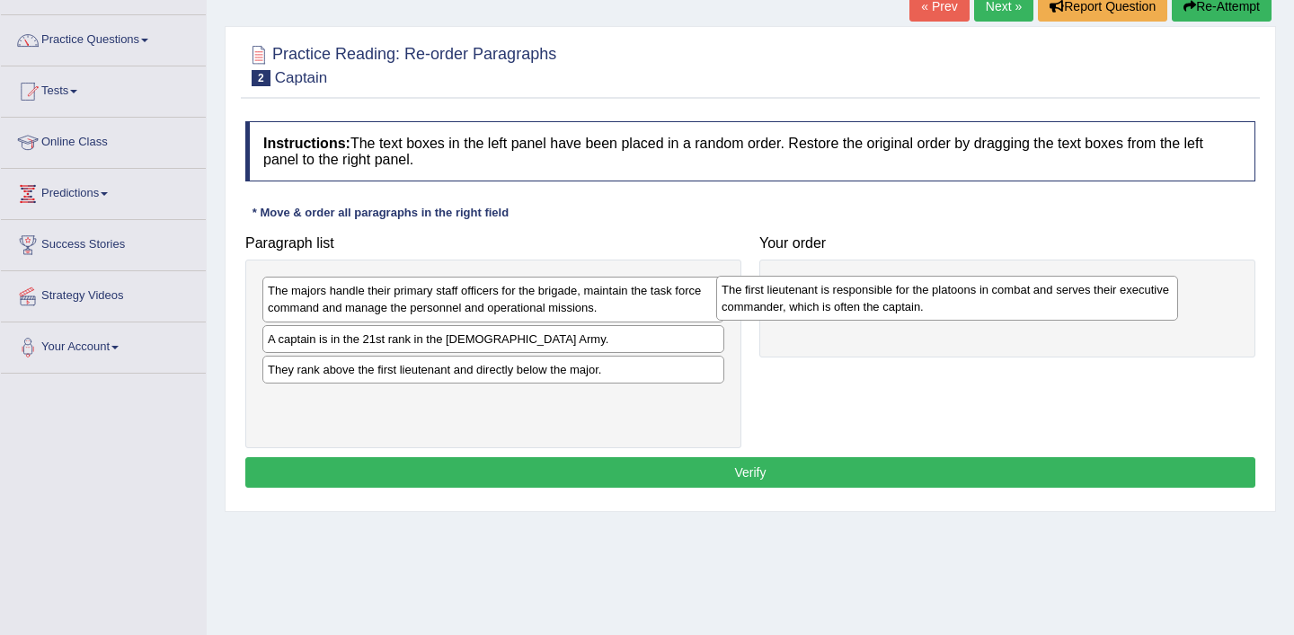 The image size is (1294, 635). I want to click on div: The majors handle their primary staff officers for the brigade, maintain the task force command a..., so click(493, 299).